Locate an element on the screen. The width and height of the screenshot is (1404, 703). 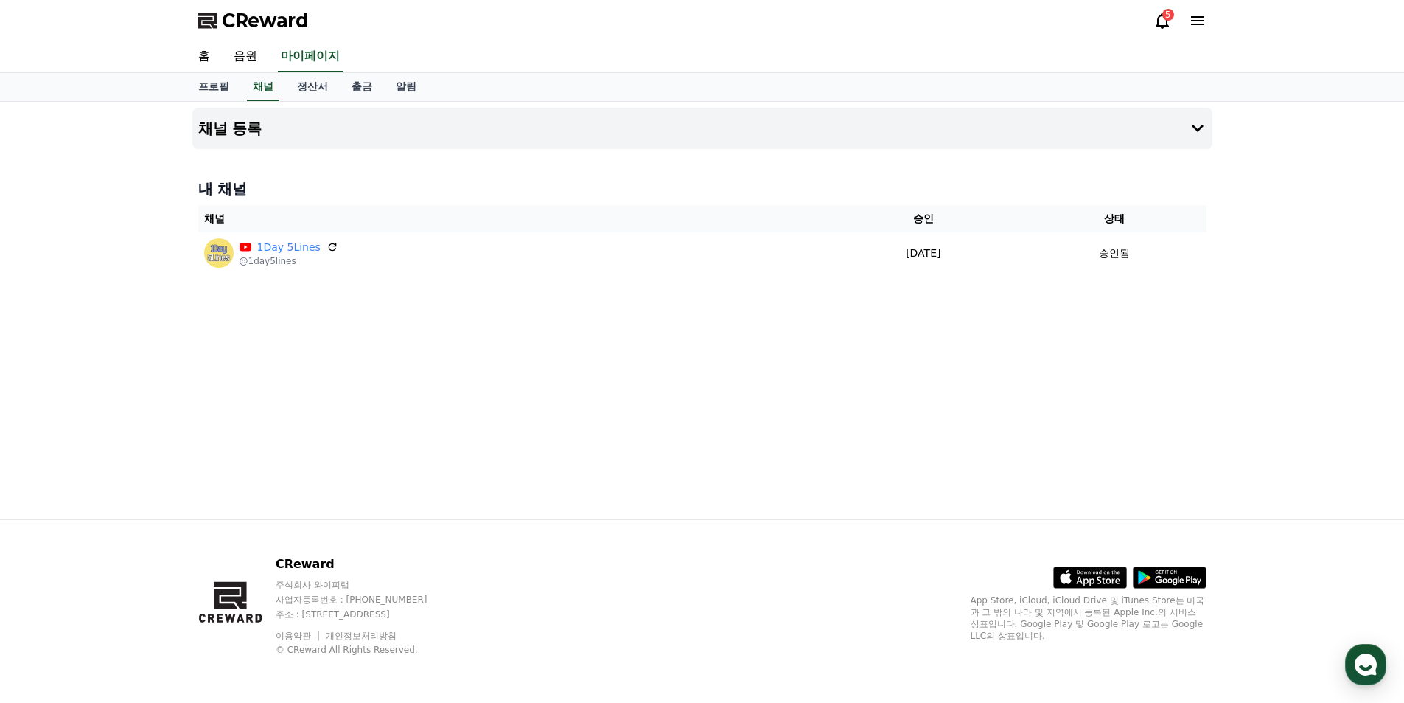
th: 상태 is located at coordinates (1115, 218).